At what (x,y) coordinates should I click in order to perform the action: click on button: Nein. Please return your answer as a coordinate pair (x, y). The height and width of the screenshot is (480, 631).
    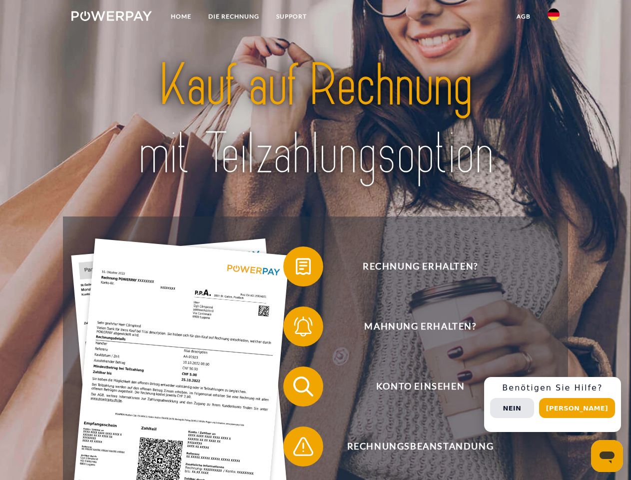
    Looking at the image, I should click on (512, 408).